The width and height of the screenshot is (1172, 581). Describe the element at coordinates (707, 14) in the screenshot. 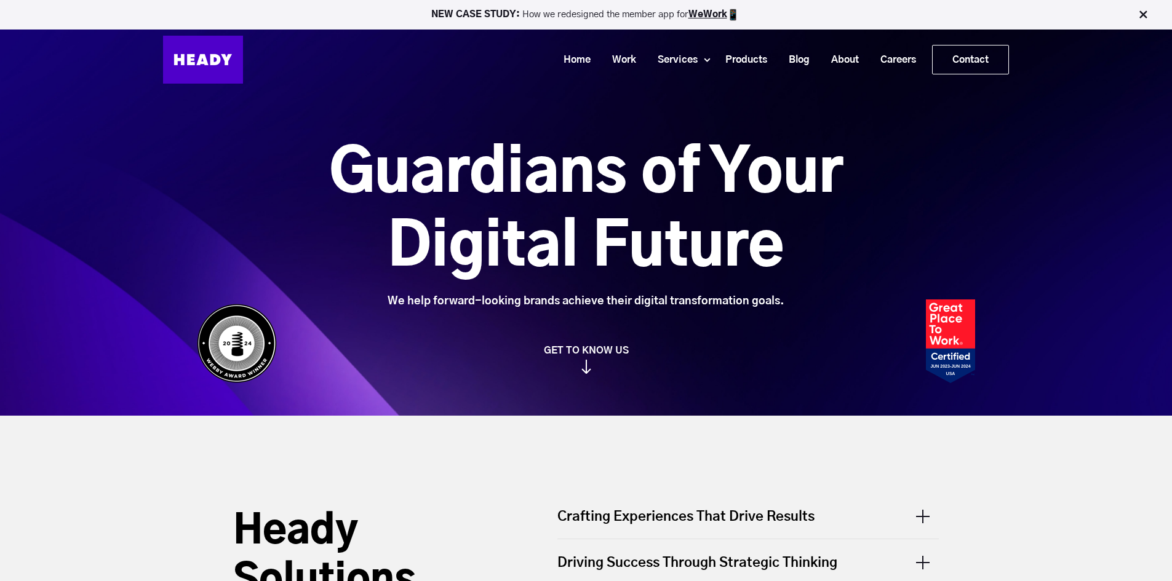

I see `a: WeWork` at that location.